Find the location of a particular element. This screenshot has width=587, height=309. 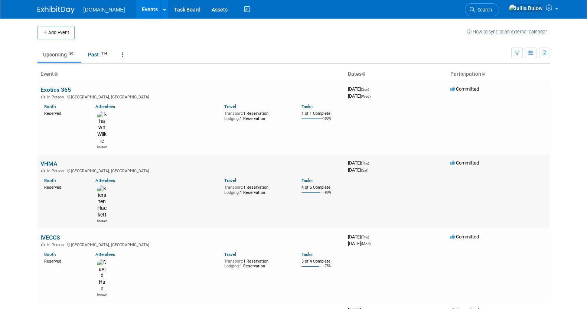

div: 1 of 1 Complete is located at coordinates (322, 114).